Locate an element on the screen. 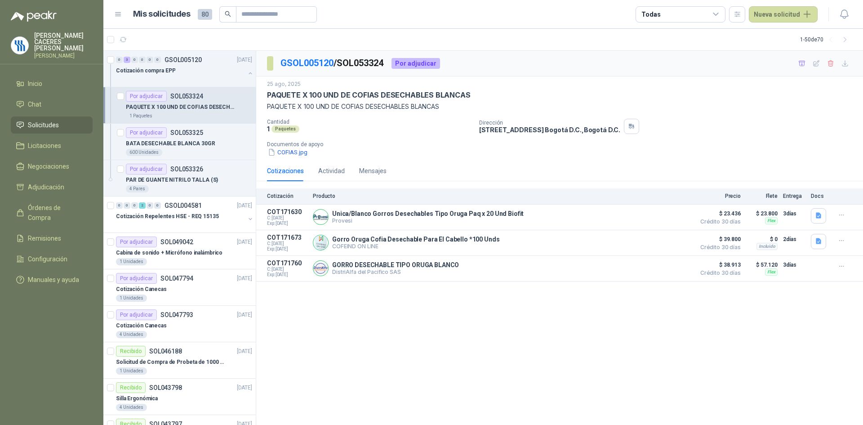 The height and width of the screenshot is (425, 863). p: Dirección is located at coordinates (550, 123).